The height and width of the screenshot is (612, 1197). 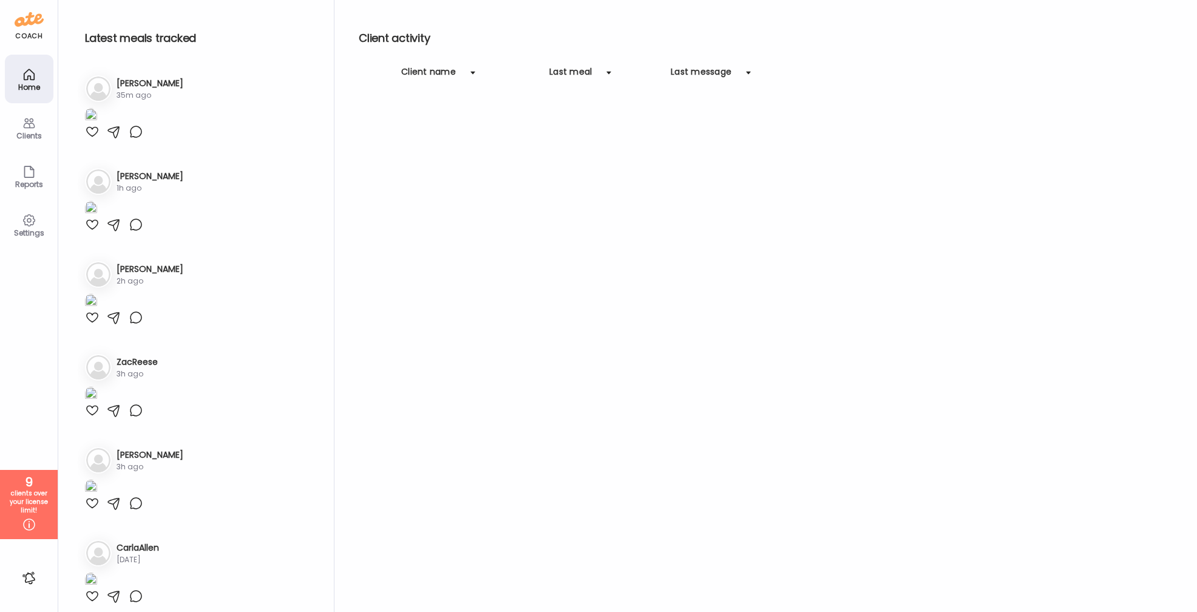 What do you see at coordinates (701, 75) in the screenshot?
I see `div: Last message` at bounding box center [701, 75].